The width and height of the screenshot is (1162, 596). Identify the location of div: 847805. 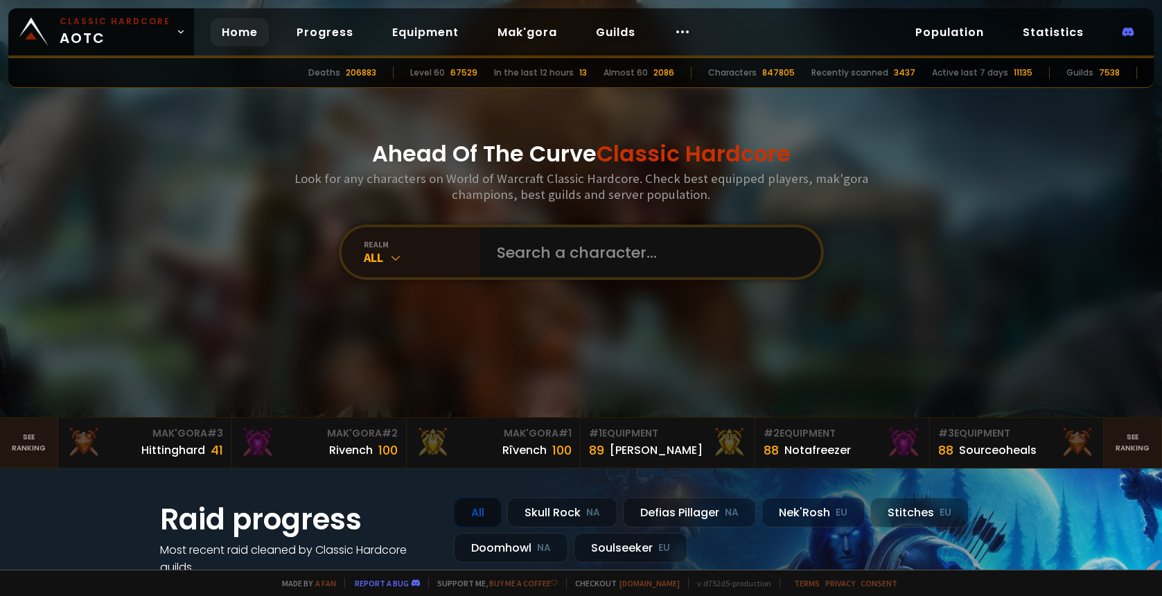
(778, 73).